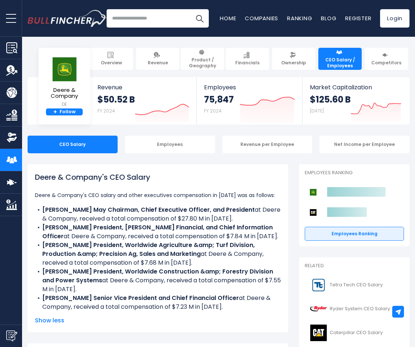 This screenshot has height=347, width=415. I want to click on a: Revenue $50.52 B FY 2024, so click(143, 101).